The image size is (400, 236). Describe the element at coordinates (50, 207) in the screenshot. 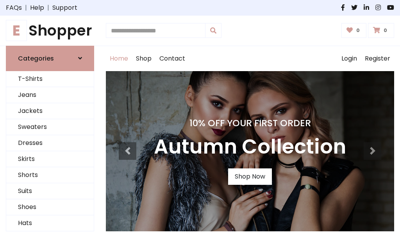

I see `a: Shoes` at that location.